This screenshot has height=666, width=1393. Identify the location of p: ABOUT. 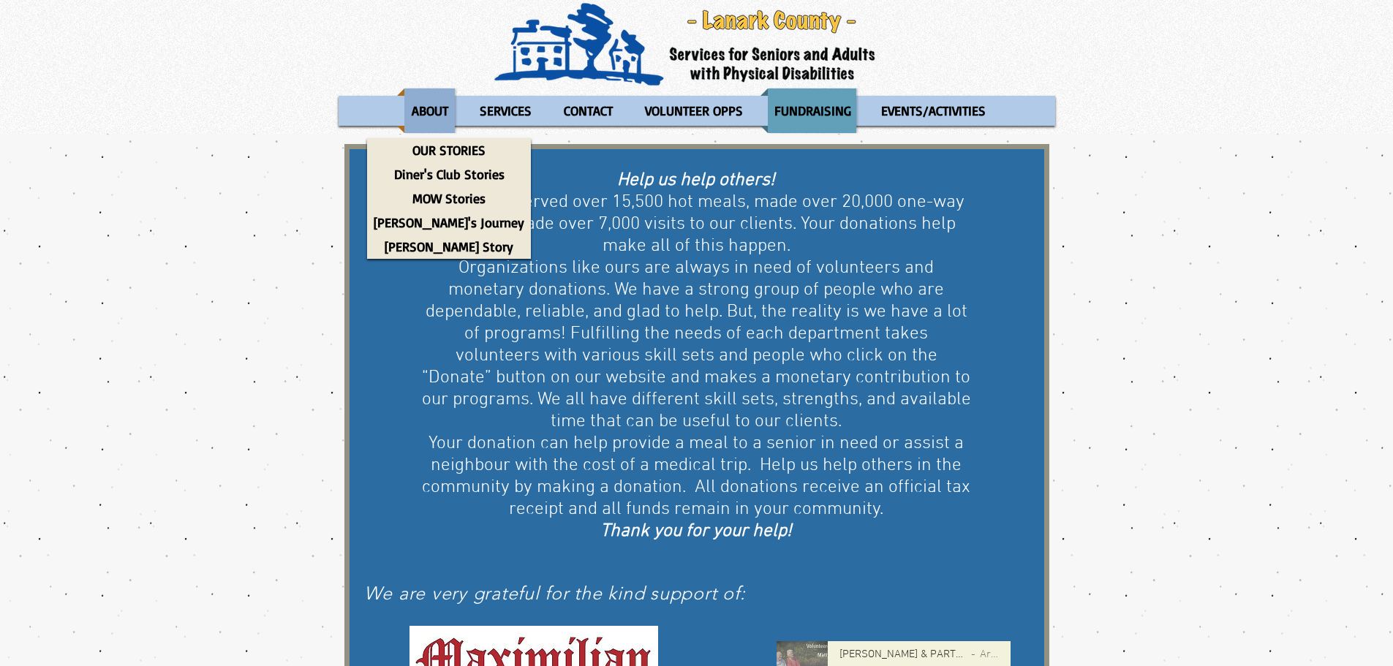
(430, 110).